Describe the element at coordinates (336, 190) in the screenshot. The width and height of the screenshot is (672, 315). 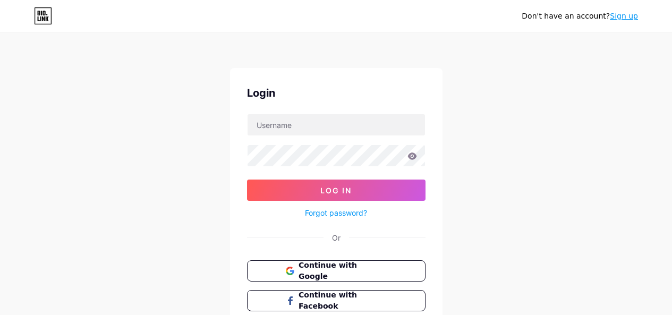
I see `span: Log In` at that location.